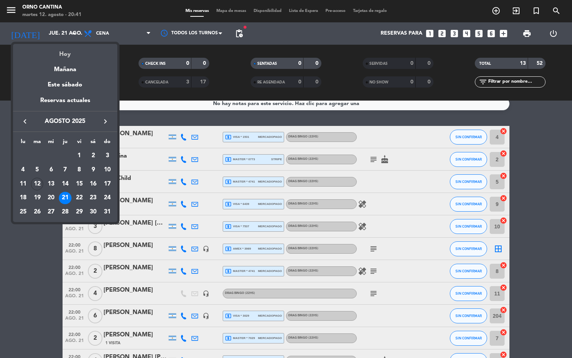 The height and width of the screenshot is (358, 572). Describe the element at coordinates (107, 212) in the screenshot. I see `div: 31` at that location.